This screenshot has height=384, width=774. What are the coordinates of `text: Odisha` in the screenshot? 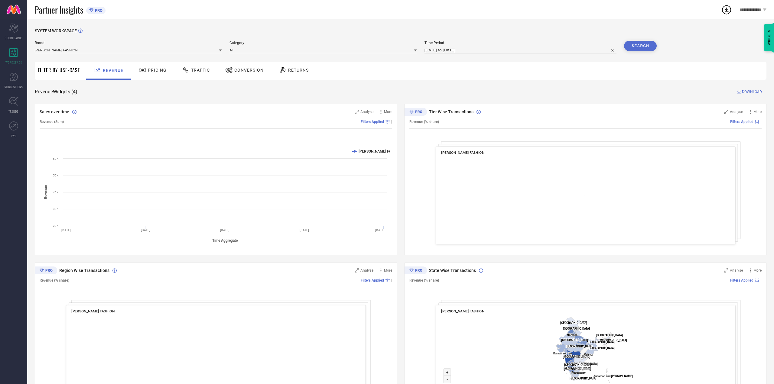 It's located at (588, 354).